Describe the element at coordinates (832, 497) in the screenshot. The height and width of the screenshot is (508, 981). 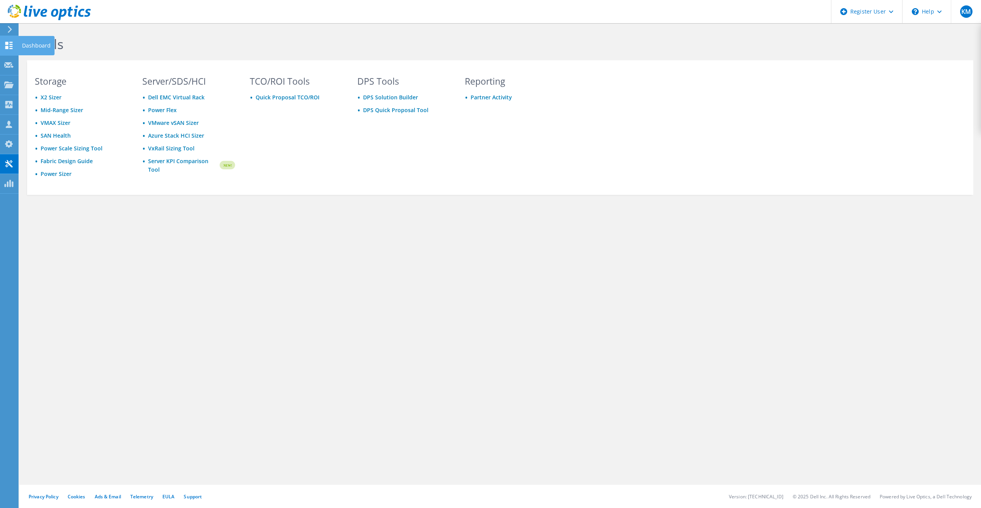
I see `li: © 2025 Dell Inc. All Rights Reserved` at that location.